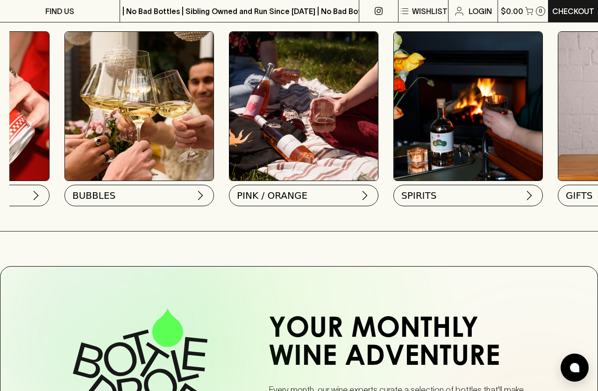  What do you see at coordinates (575, 367) in the screenshot?
I see `img: bubble-icon` at bounding box center [575, 367].